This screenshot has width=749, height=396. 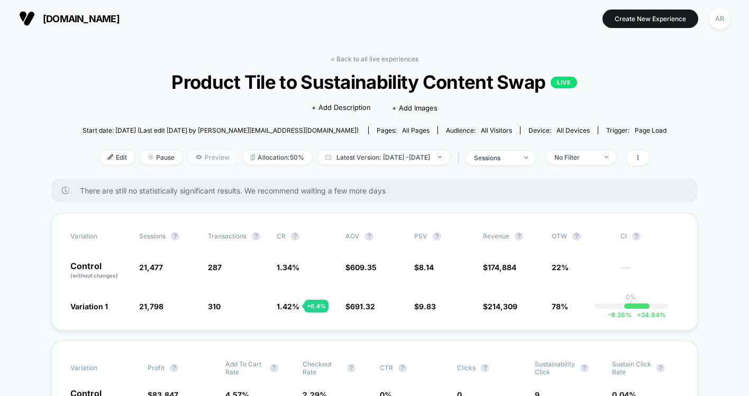 What do you see at coordinates (619, 315) in the screenshot?
I see `span: -9.28 %` at bounding box center [619, 315].